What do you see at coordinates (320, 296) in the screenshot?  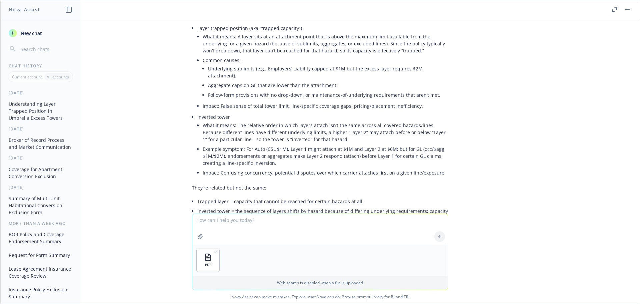 I see `span: Nova Assist can make mistakes. Explore what Nova can do: Browse prompt library for and` at bounding box center [320, 296].